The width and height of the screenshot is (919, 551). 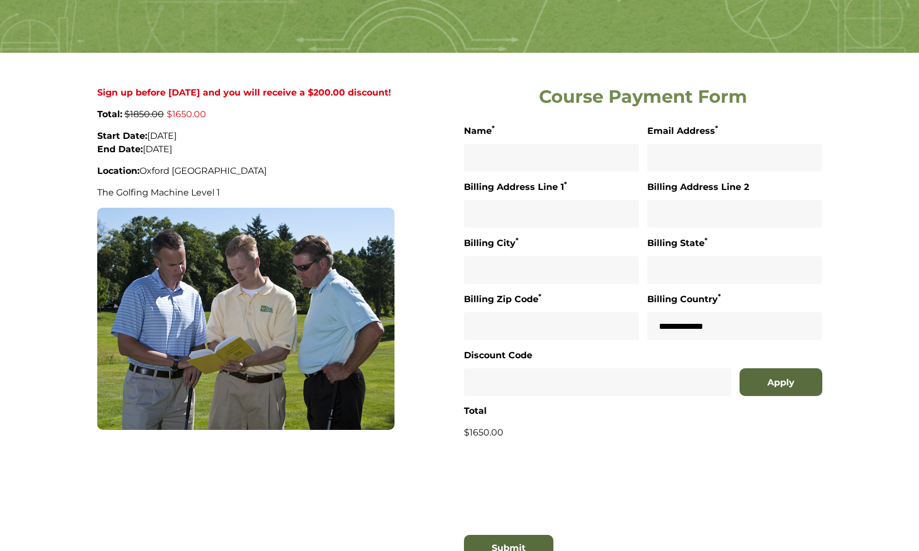 I want to click on label: Name, so click(x=479, y=131).